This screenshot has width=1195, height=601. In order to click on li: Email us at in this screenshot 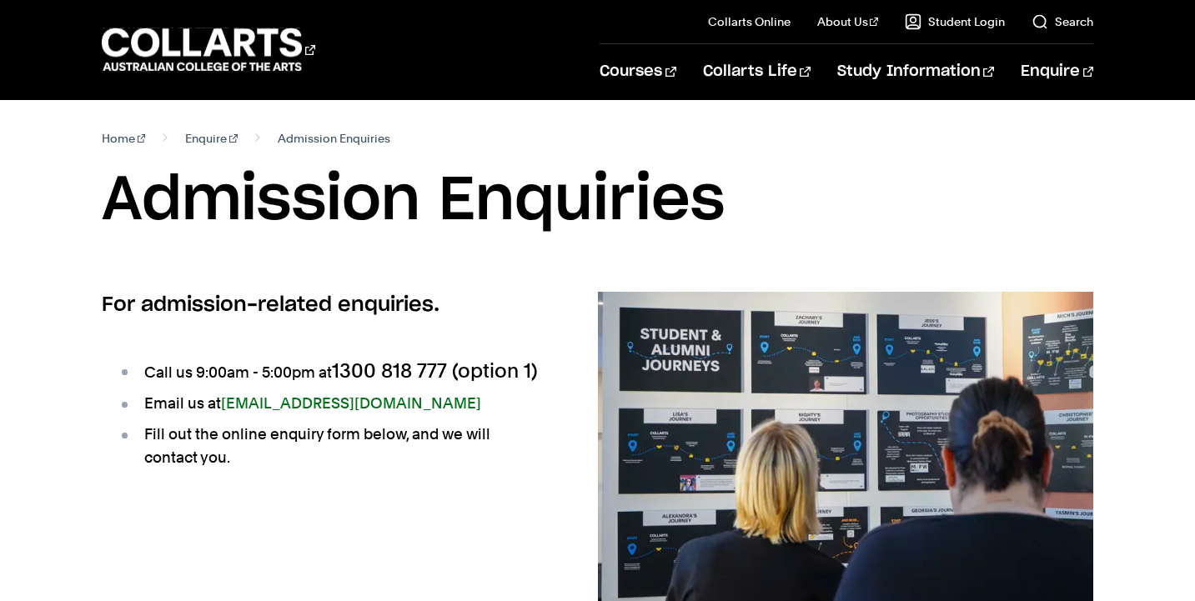, I will do `click(331, 404)`.